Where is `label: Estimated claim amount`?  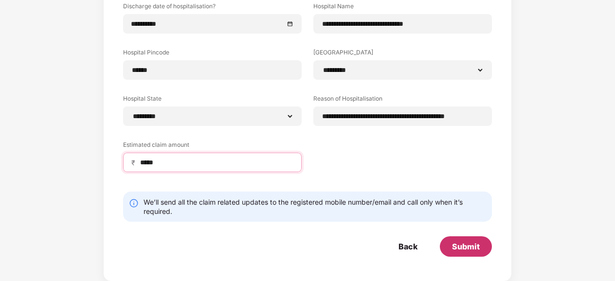
label: Estimated claim amount is located at coordinates (212, 147).